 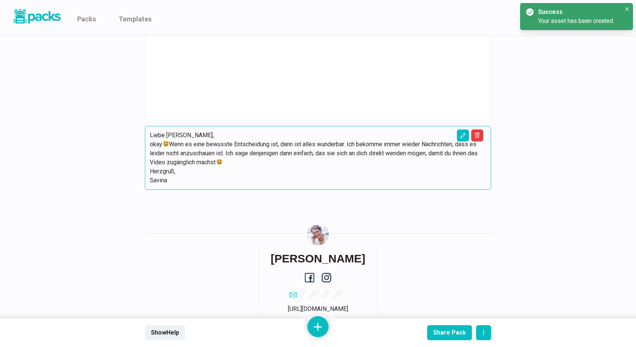 What do you see at coordinates (326, 278) in the screenshot?
I see `a: instagram` at bounding box center [326, 278].